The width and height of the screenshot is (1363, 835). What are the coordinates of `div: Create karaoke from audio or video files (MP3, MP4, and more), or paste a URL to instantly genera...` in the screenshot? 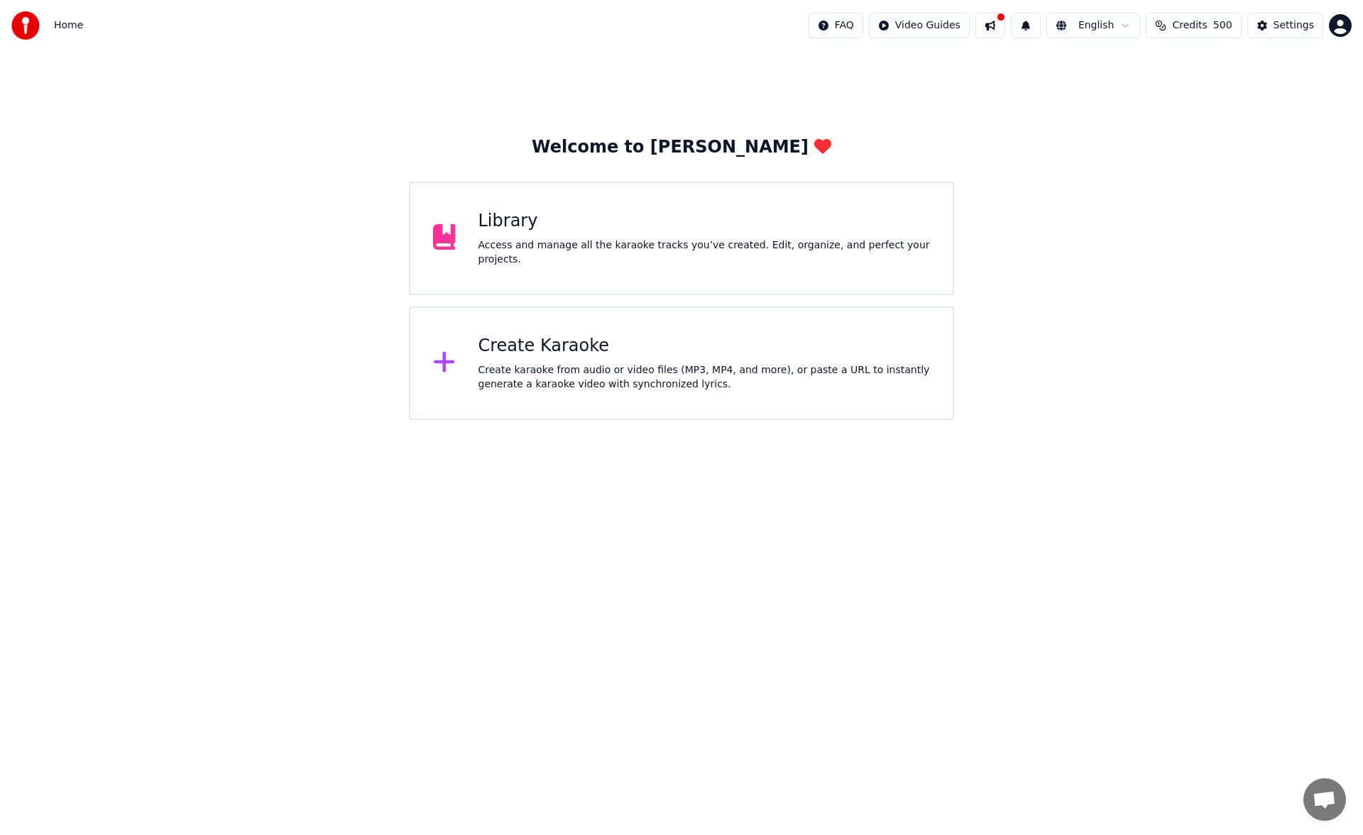 It's located at (704, 378).